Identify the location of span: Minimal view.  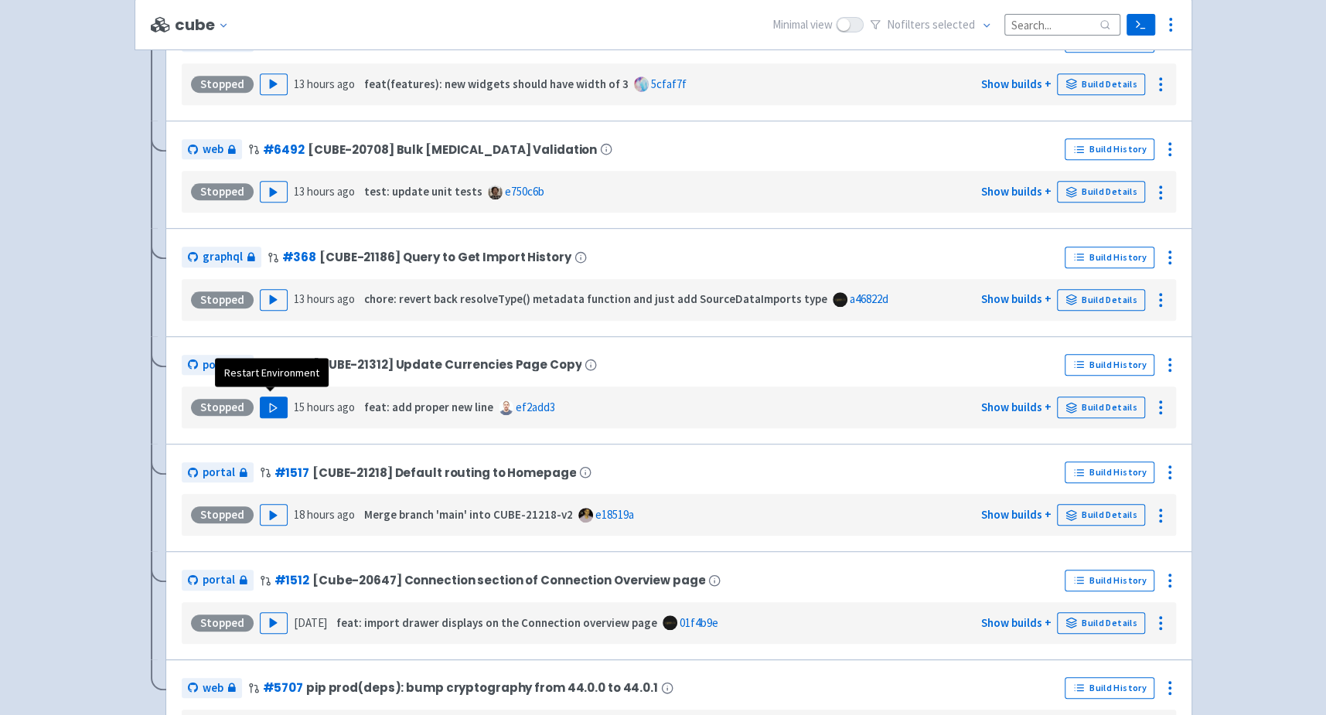
(803, 25).